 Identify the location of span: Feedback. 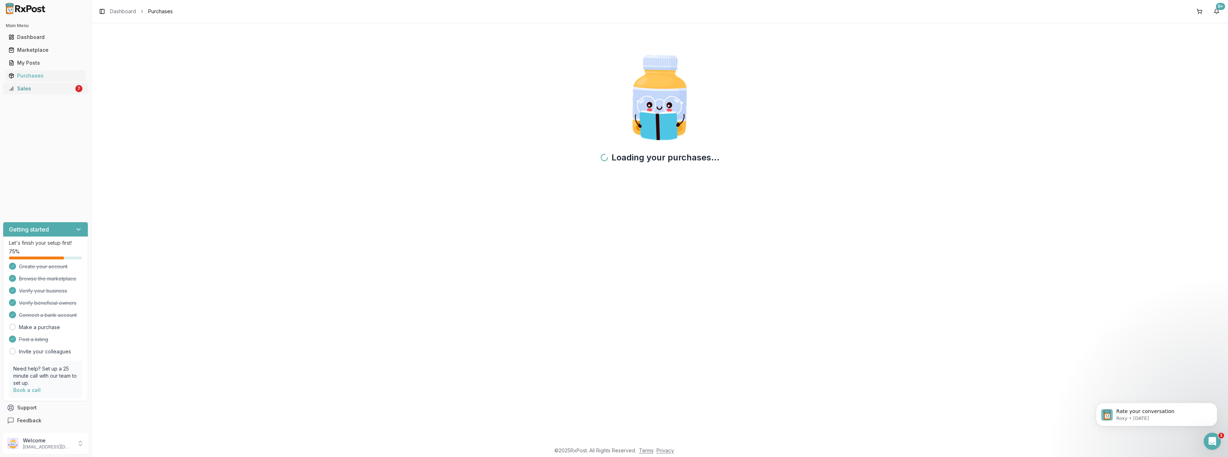
(29, 420).